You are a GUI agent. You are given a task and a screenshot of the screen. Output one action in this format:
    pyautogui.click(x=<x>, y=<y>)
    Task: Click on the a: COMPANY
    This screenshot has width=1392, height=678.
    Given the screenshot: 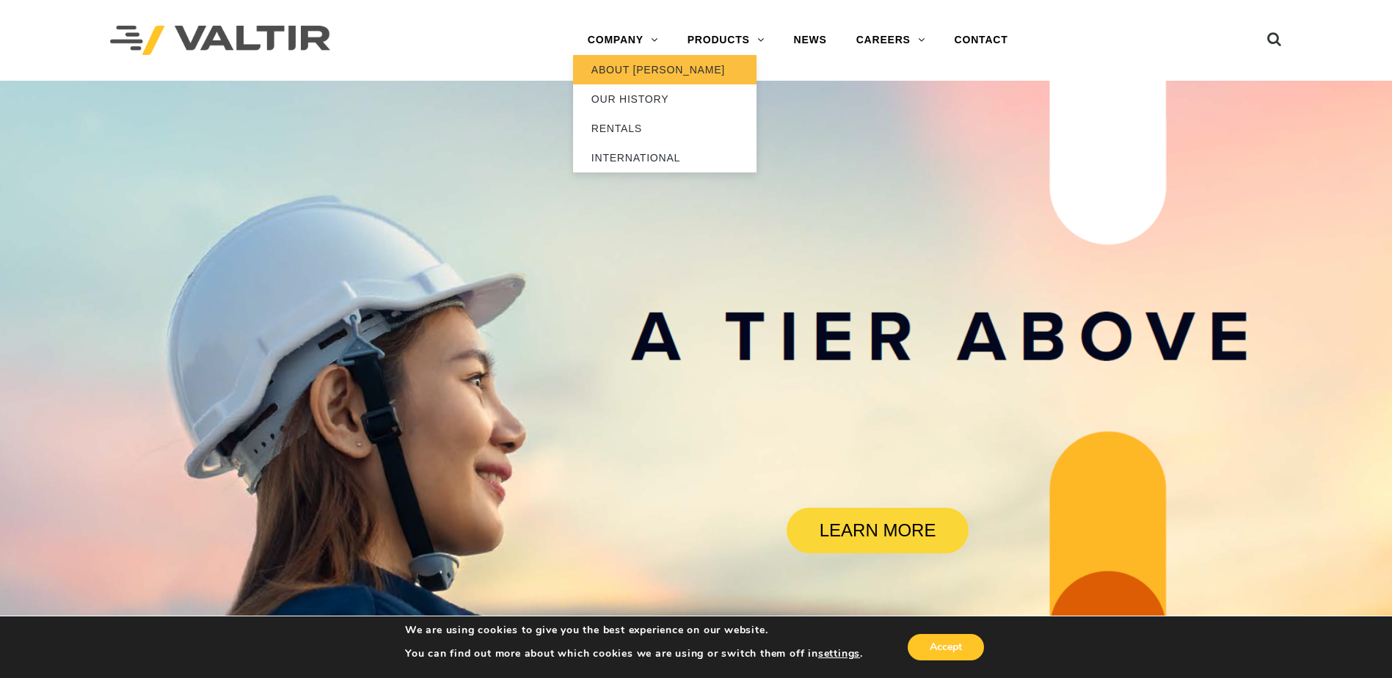 What is the action you would take?
    pyautogui.click(x=623, y=40)
    